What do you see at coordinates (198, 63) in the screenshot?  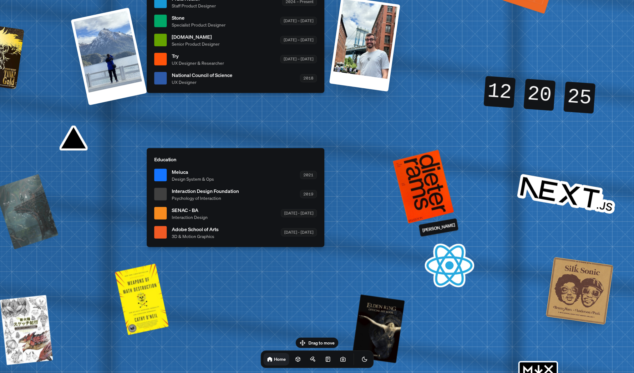 I see `span: UX Designer & Researcher` at bounding box center [198, 63].